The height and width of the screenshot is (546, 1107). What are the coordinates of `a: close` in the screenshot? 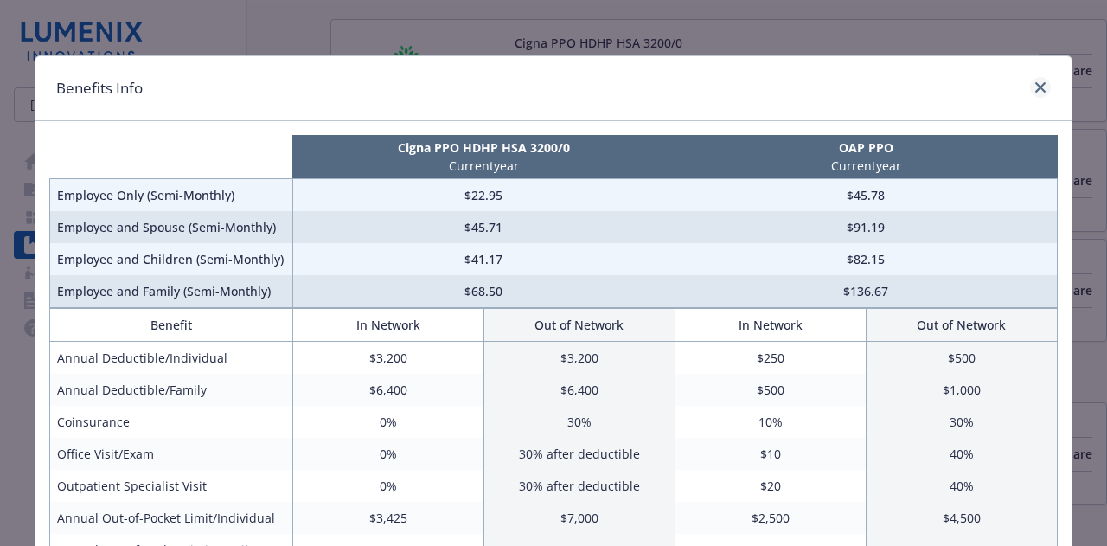 It's located at (1041, 87).